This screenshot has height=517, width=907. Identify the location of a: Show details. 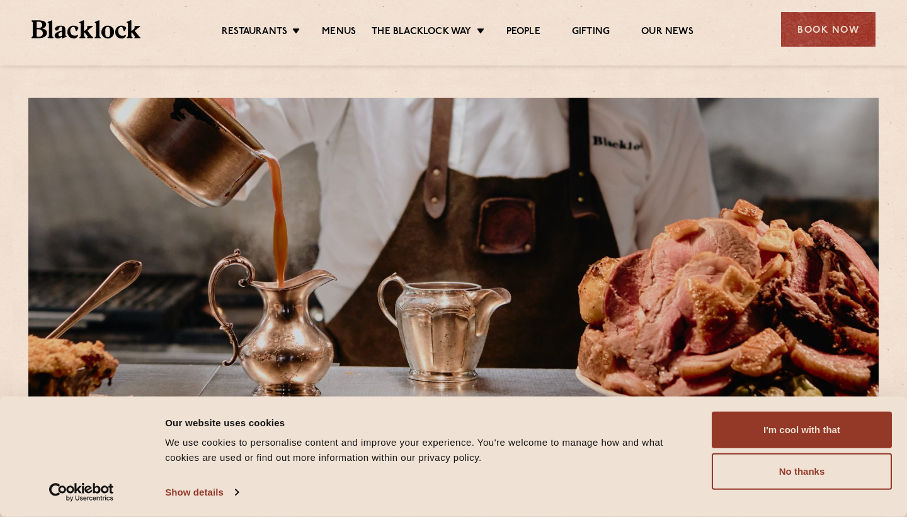
(202, 492).